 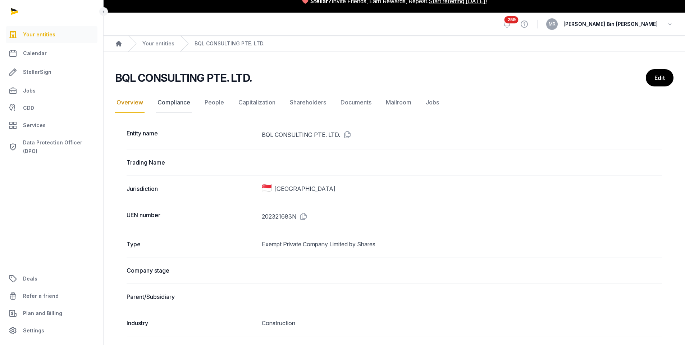 What do you see at coordinates (29, 91) in the screenshot?
I see `span: Jobs` at bounding box center [29, 91].